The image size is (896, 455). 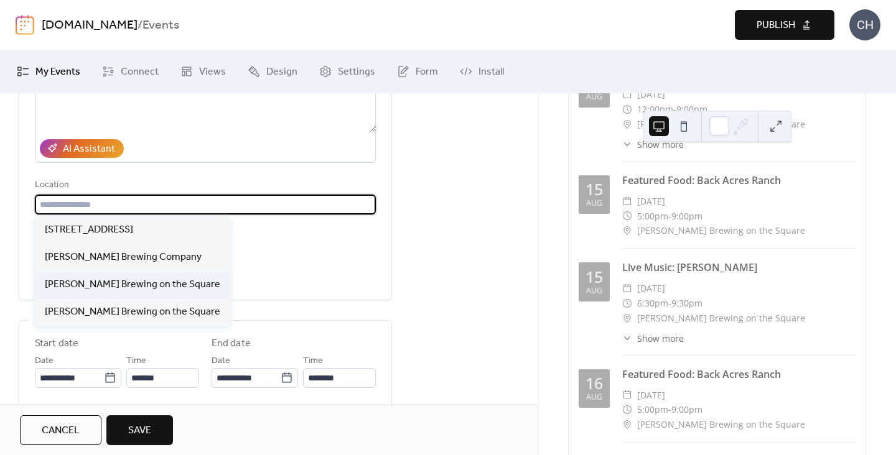 What do you see at coordinates (282, 72) in the screenshot?
I see `span: Design` at bounding box center [282, 72].